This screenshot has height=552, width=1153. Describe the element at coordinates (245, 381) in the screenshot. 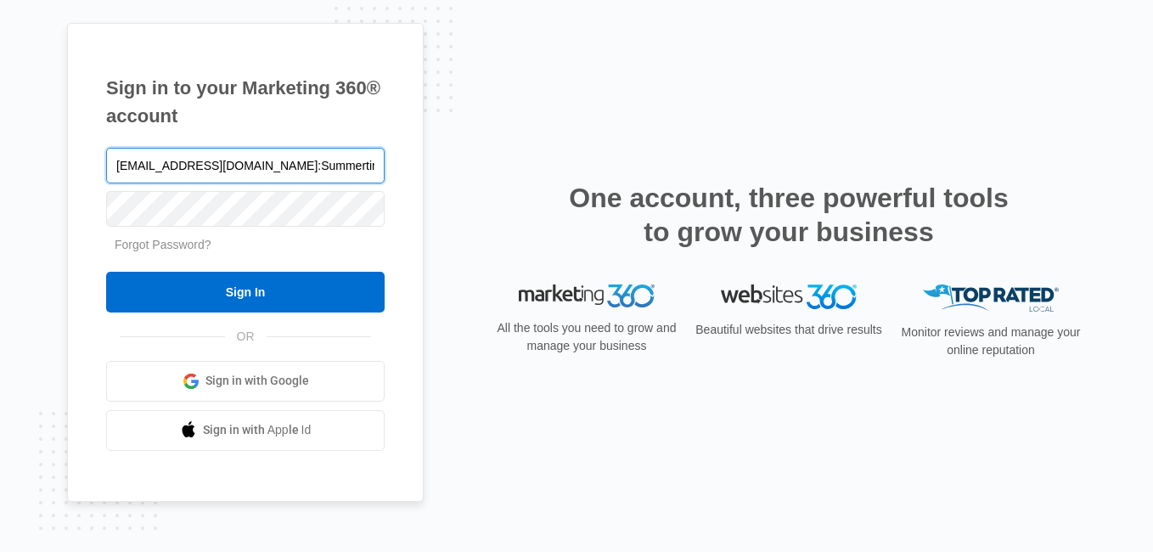

I see `a: Sign in with Google` at that location.